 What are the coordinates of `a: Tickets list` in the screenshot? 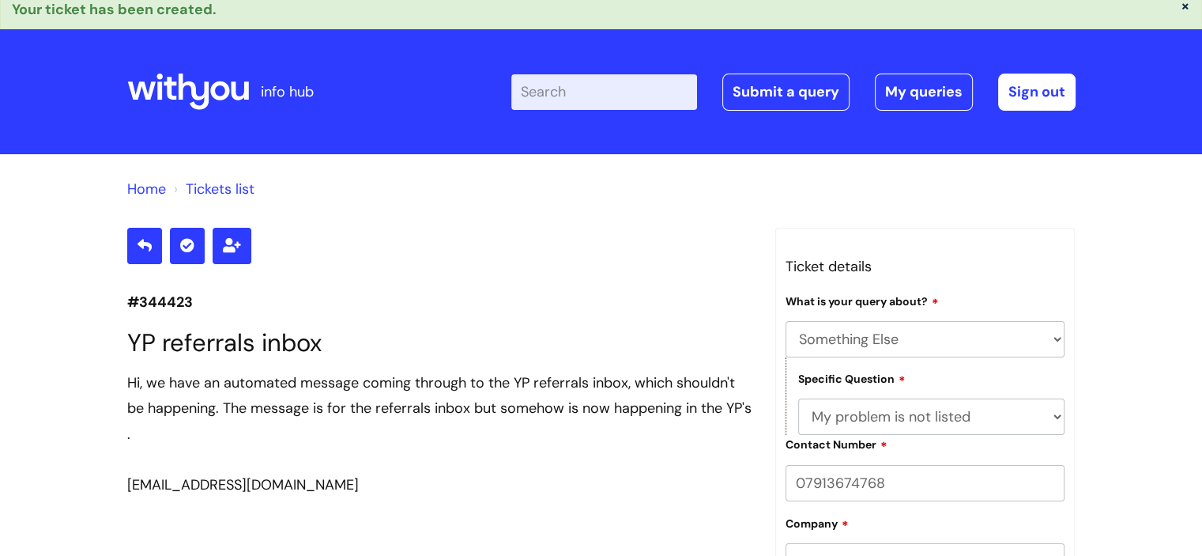 It's located at (220, 189).